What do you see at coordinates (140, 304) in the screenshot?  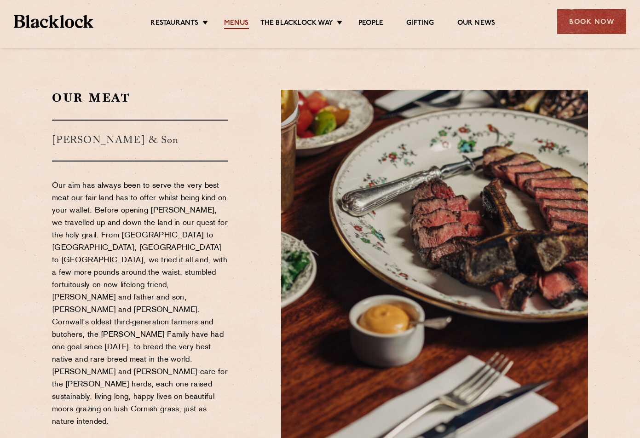 I see `p: Our aim has always been to serve the very best meat our fair land has to offer whilst being kind ...` at bounding box center [140, 304].